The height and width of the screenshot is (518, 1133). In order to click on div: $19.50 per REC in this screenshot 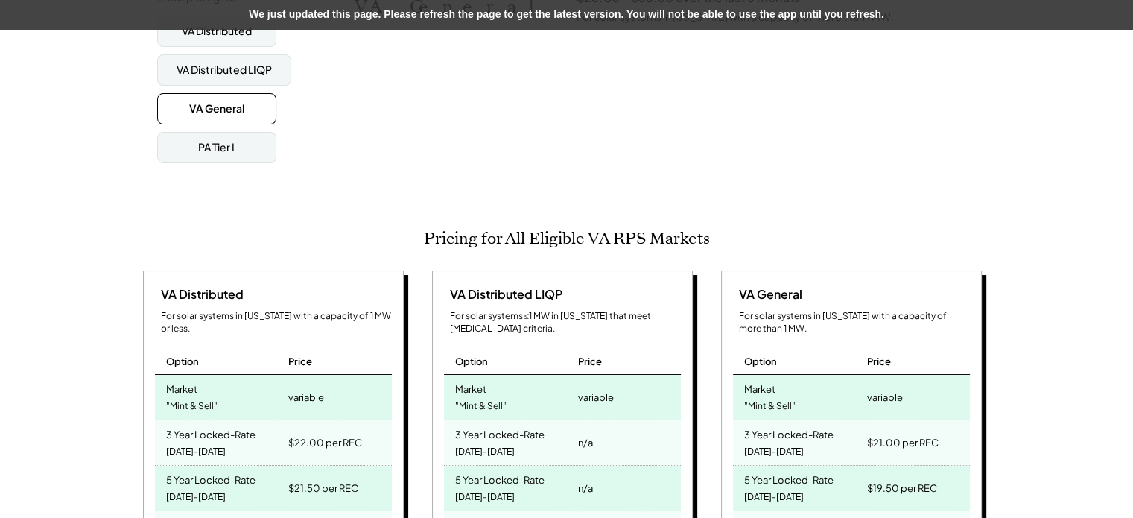, I will do `click(902, 488)`.